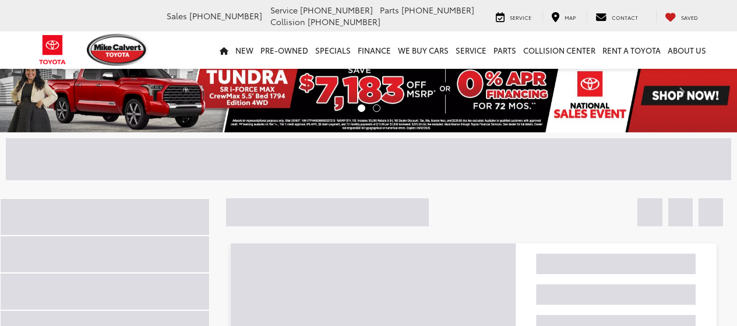  Describe the element at coordinates (333, 50) in the screenshot. I see `a: Specials` at that location.